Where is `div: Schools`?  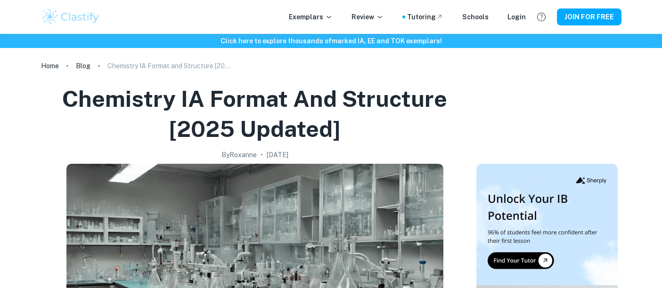 div: Schools is located at coordinates (475, 17).